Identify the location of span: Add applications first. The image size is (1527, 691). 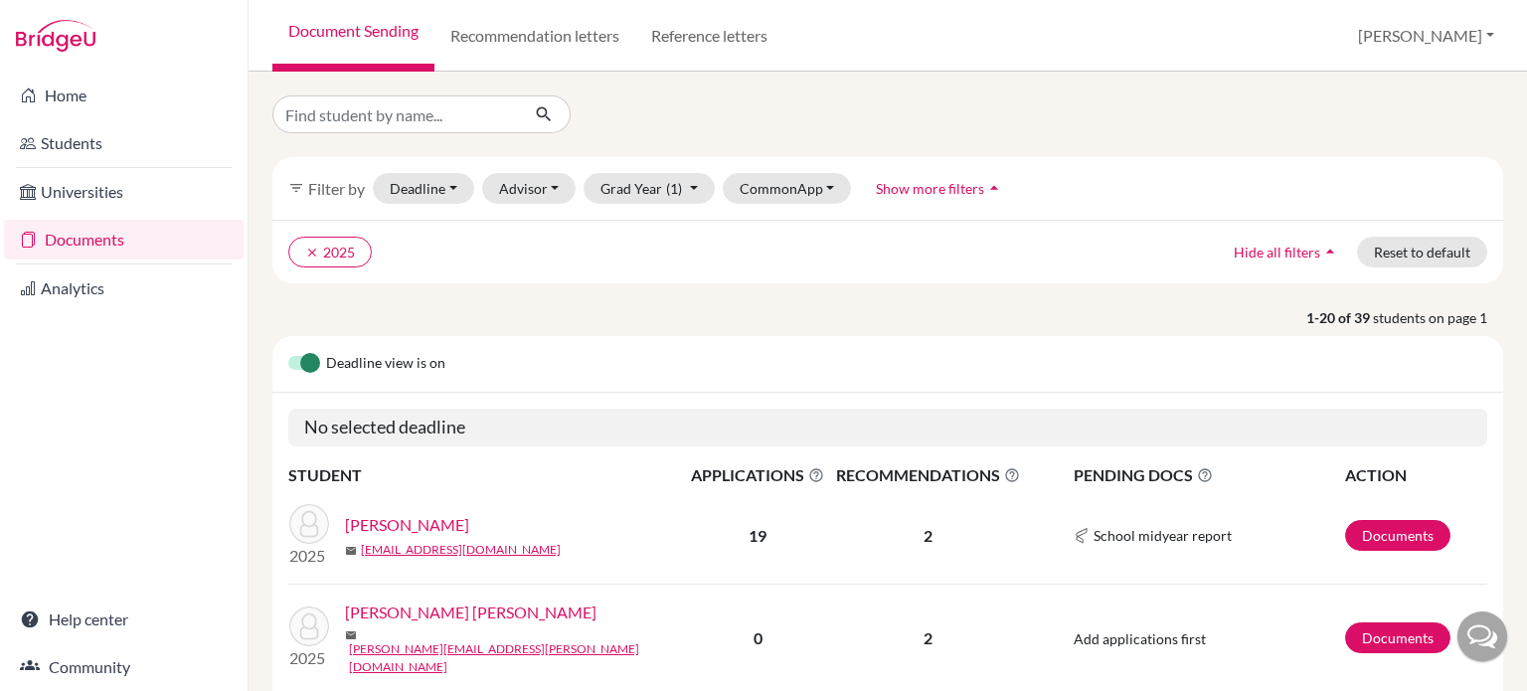
(1139, 638).